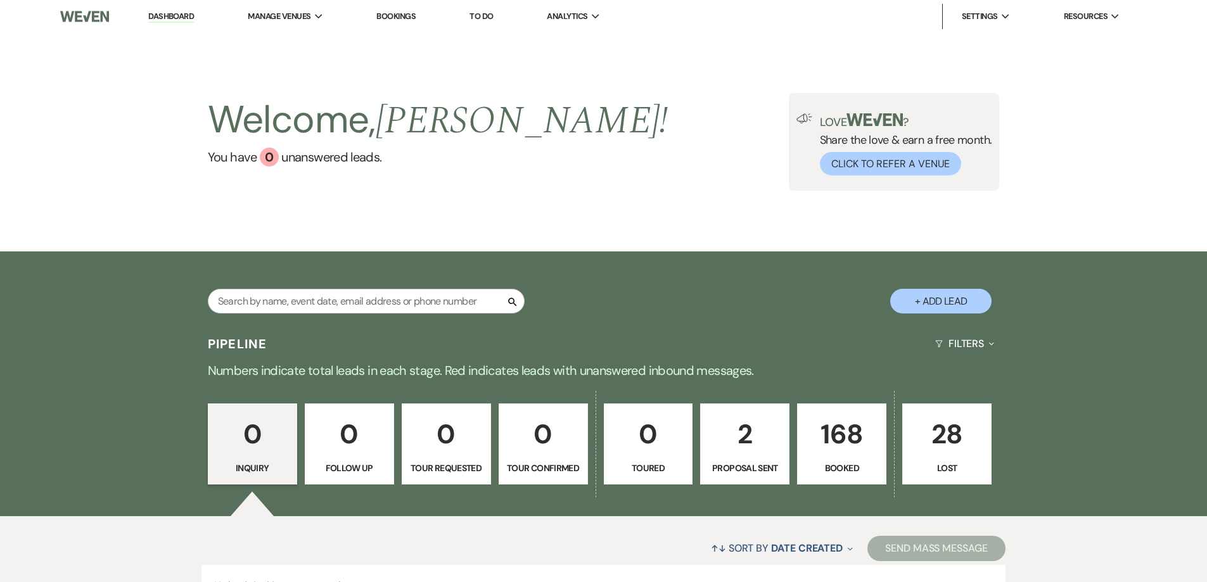 The width and height of the screenshot is (1207, 582). I want to click on div: 0, so click(269, 157).